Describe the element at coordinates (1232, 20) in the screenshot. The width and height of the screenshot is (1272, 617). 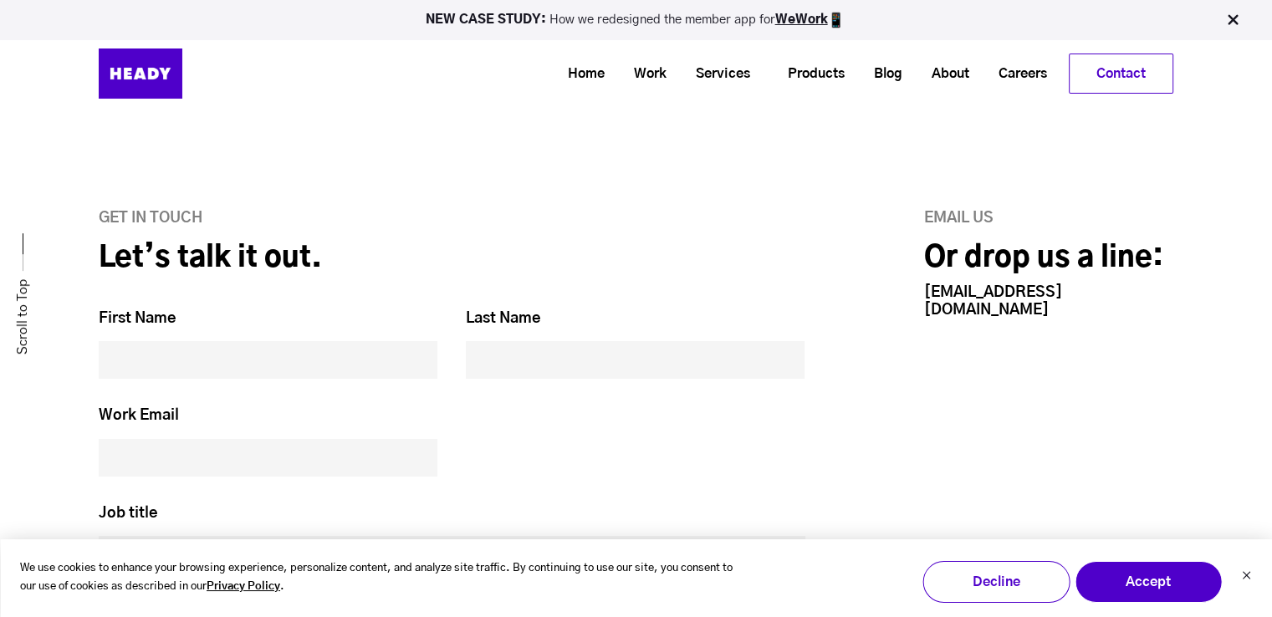
I see `img: Close Bar` at that location.